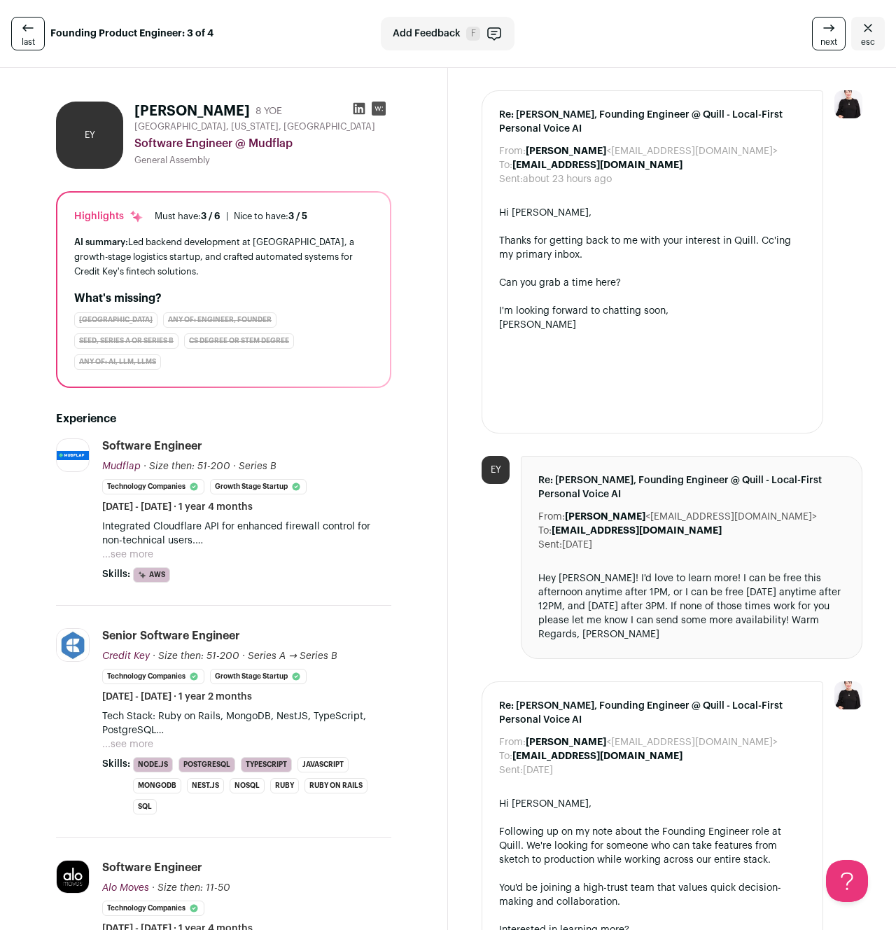 Image resolution: width=896 pixels, height=930 pixels. Describe the element at coordinates (145, 807) in the screenshot. I see `li: SQL` at that location.